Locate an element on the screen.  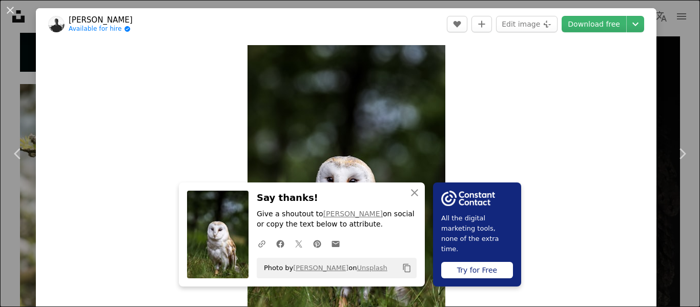
a: Go to Bruno van der Kraan's profile is located at coordinates (56, 24).